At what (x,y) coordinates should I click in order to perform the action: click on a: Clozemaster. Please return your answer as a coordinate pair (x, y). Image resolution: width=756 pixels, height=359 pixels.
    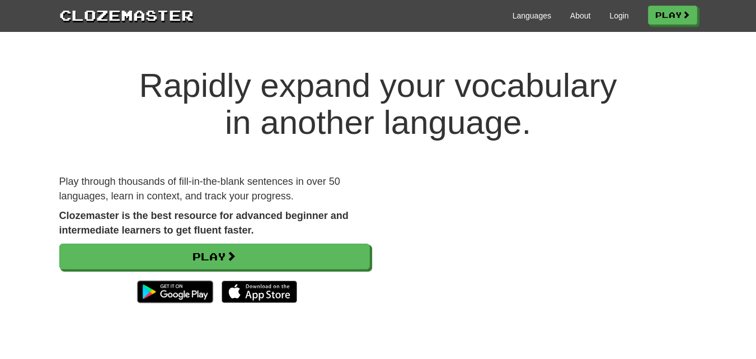
    Looking at the image, I should click on (126, 15).